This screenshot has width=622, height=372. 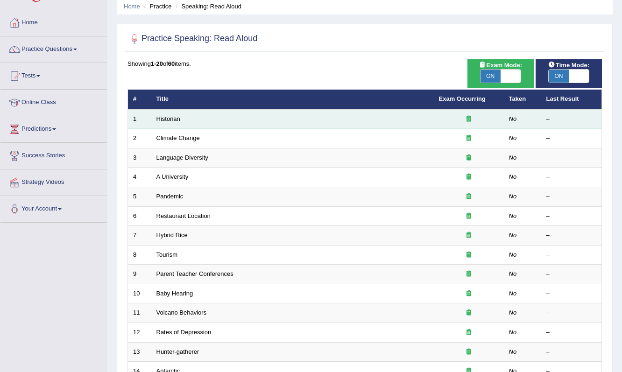 I want to click on td: 10, so click(x=140, y=294).